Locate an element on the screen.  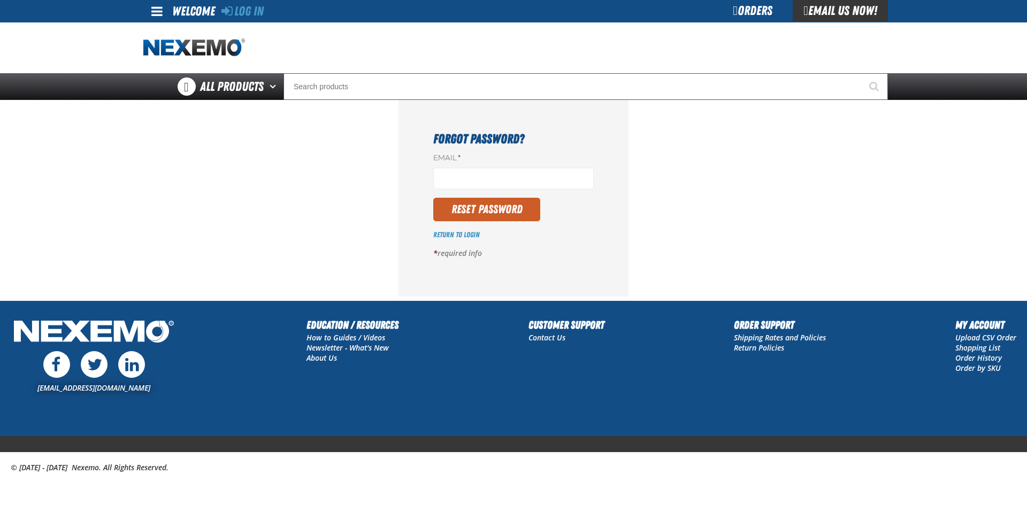
h2: Order Support is located at coordinates (780, 325).